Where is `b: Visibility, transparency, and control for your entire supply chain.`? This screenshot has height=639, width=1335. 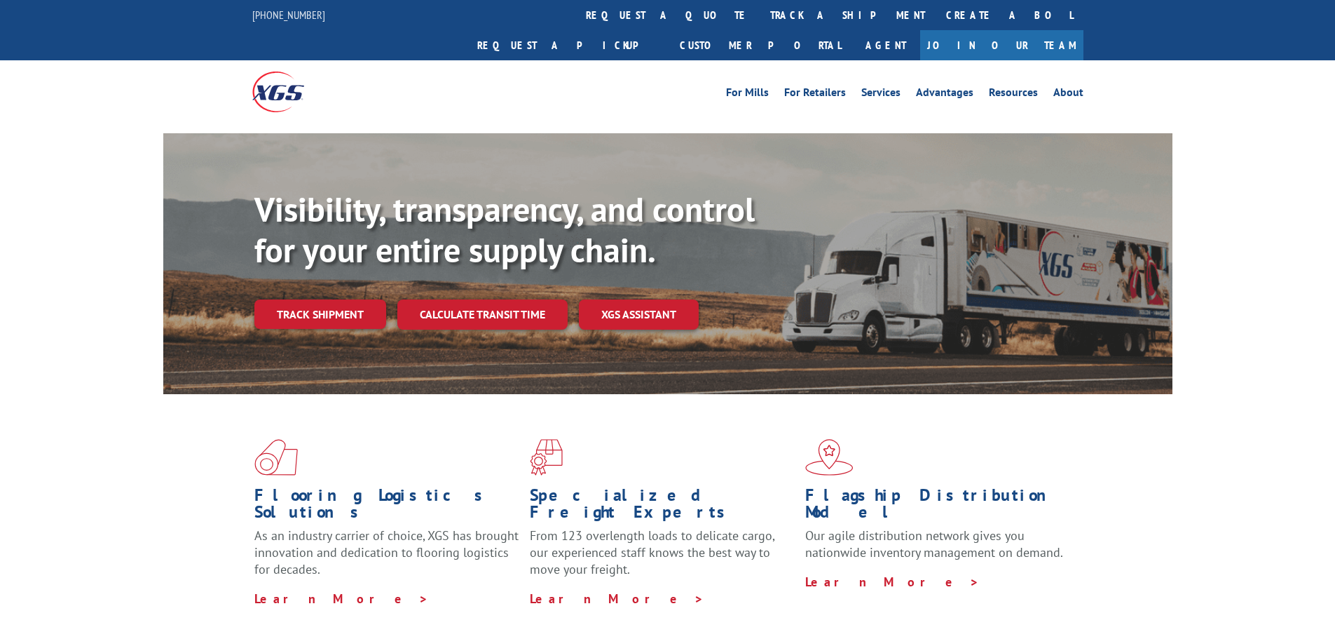 b: Visibility, transparency, and control for your entire supply chain. is located at coordinates (505, 229).